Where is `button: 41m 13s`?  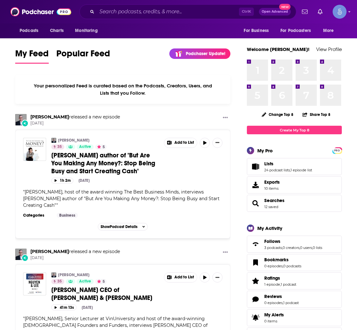
button: 41m 13s is located at coordinates (64, 307).